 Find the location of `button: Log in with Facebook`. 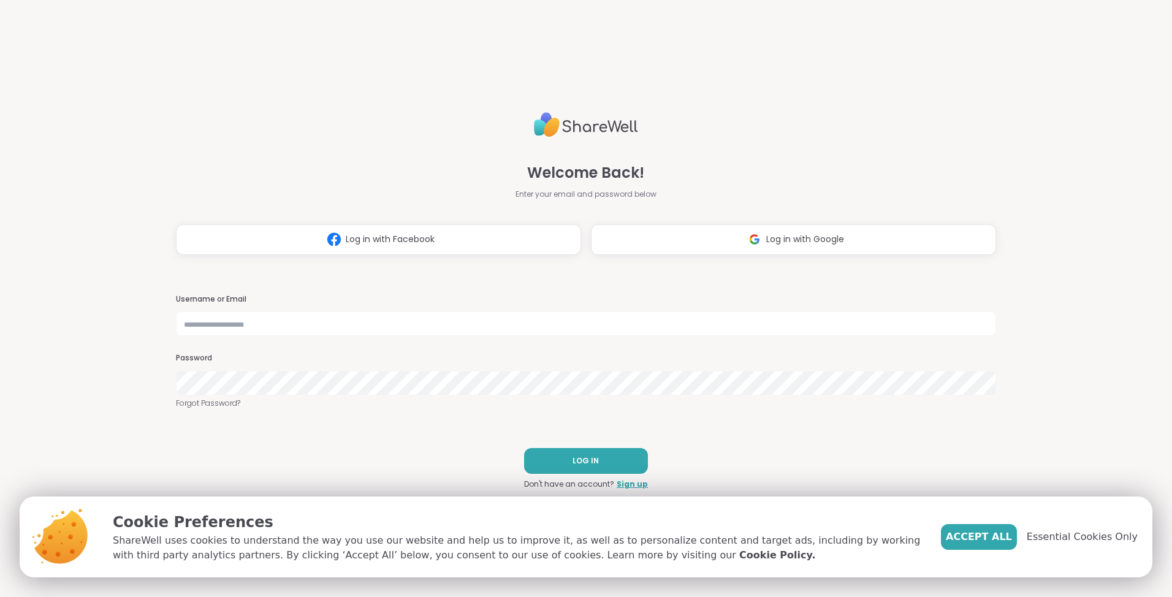

button: Log in with Facebook is located at coordinates (378, 240).